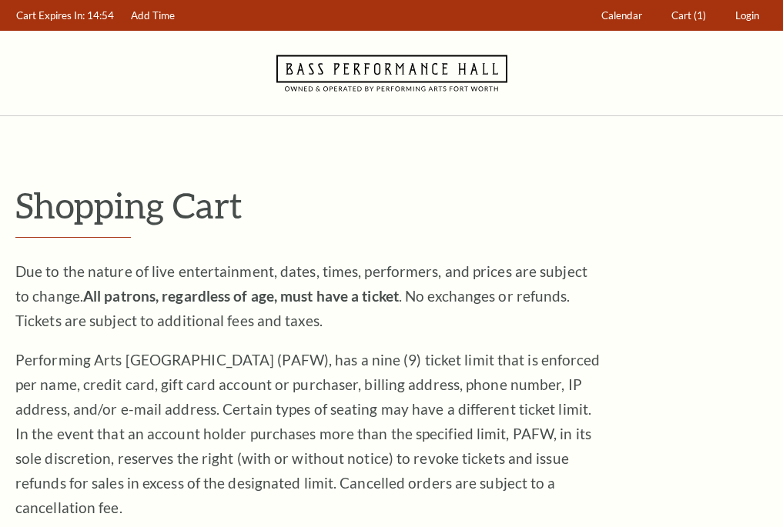 The image size is (783, 527). What do you see at coordinates (301, 296) in the screenshot?
I see `span: Due to the nature of live entertainment, dates, times, performers, and prices are subject to chan...` at bounding box center [301, 296].